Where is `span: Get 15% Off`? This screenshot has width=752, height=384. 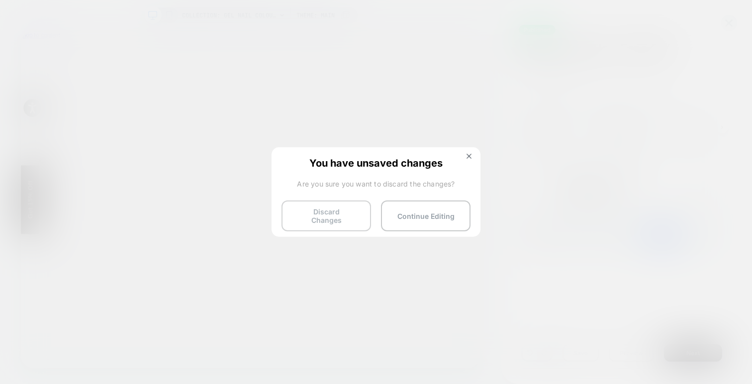
span: Get 15% Off is located at coordinates (12, 223).